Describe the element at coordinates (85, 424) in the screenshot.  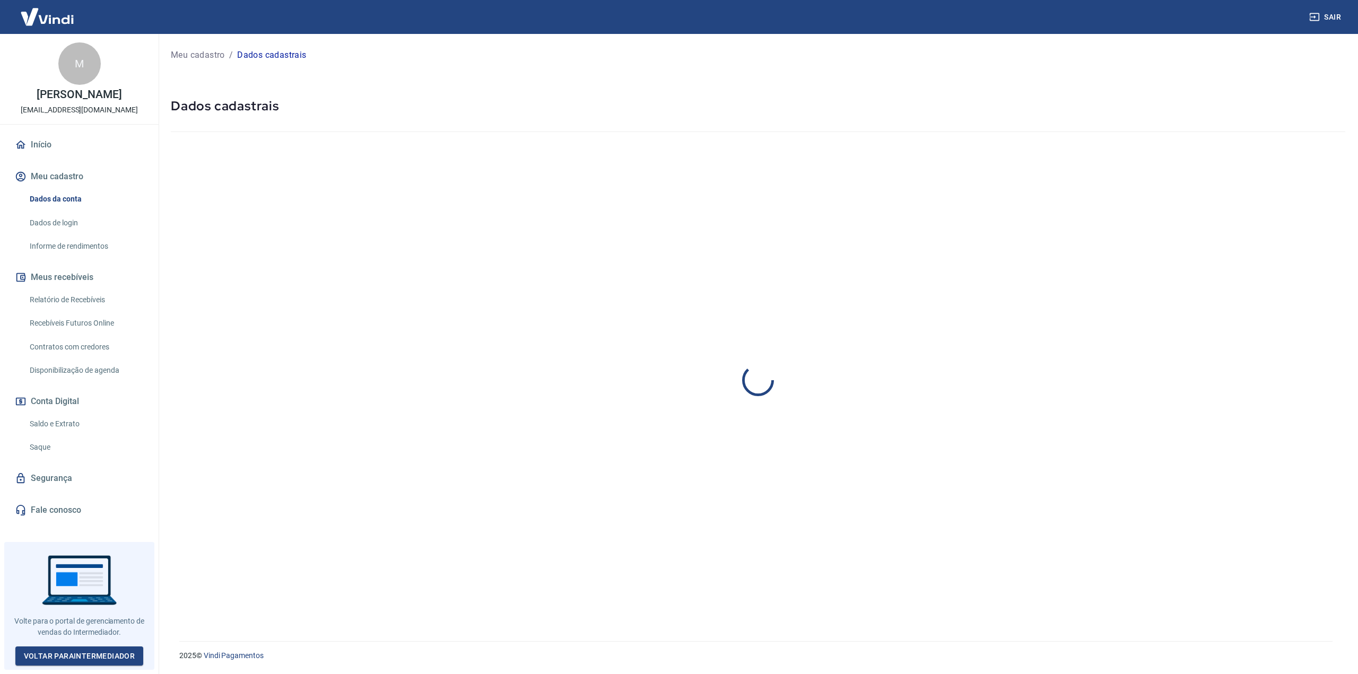
I see `a: Saldo e Extrato` at that location.